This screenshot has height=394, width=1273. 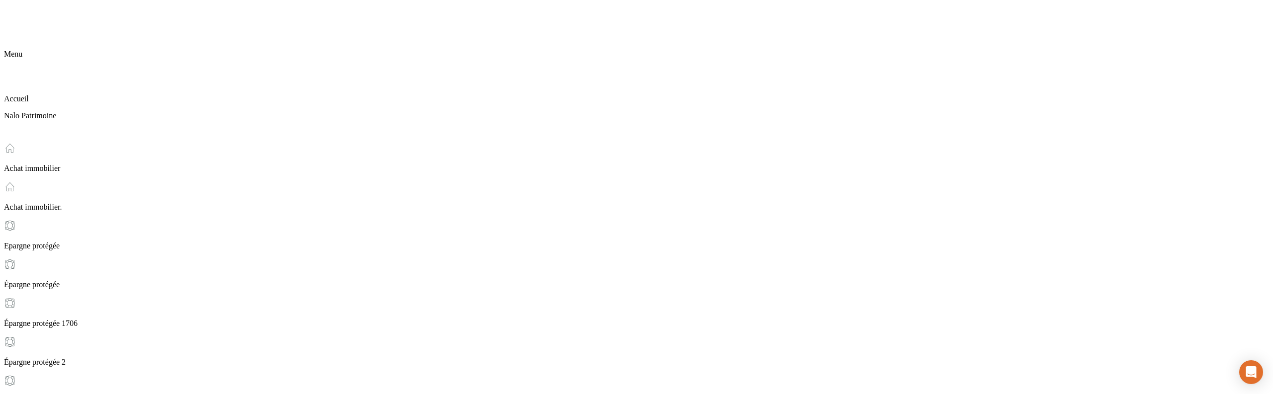 I want to click on p: Epargne protégée, so click(x=637, y=246).